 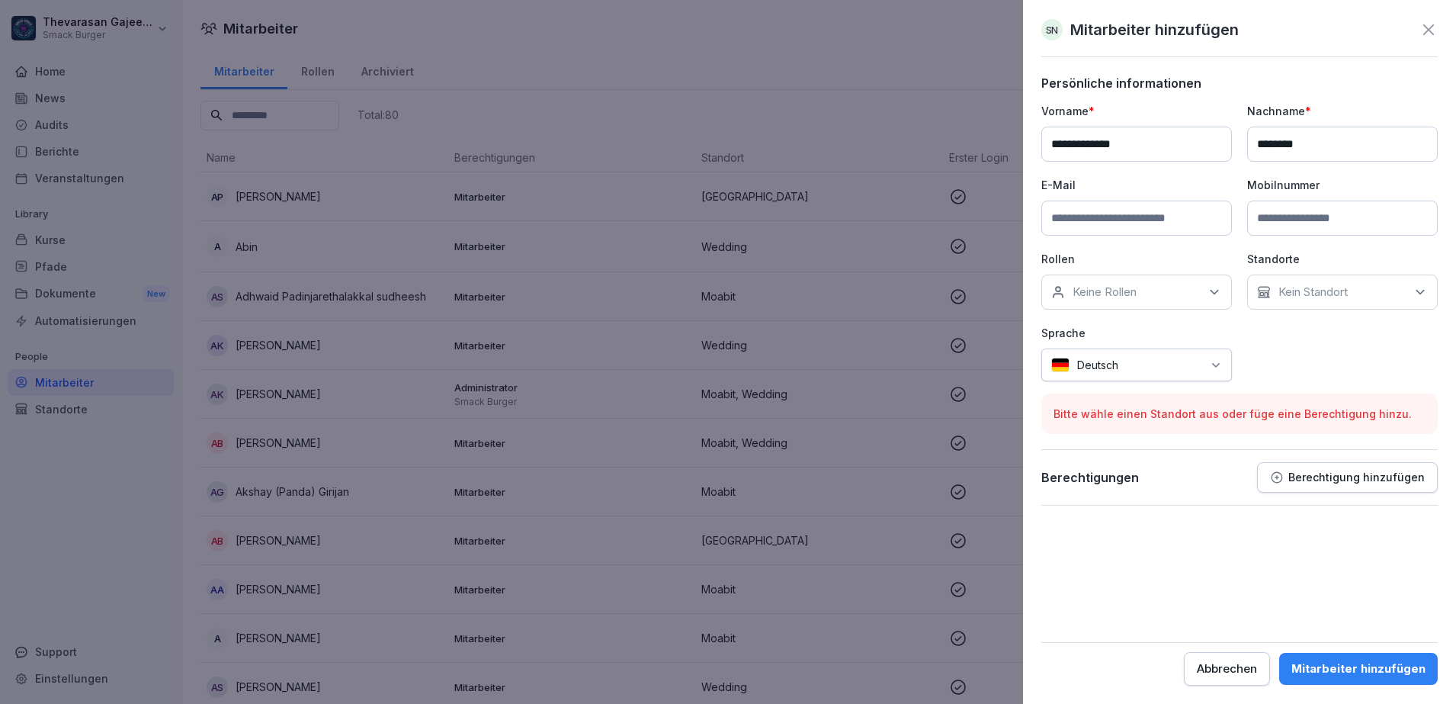 What do you see at coordinates (1154, 30) in the screenshot?
I see `p: Mitarbeiter hinzufügen` at bounding box center [1154, 30].